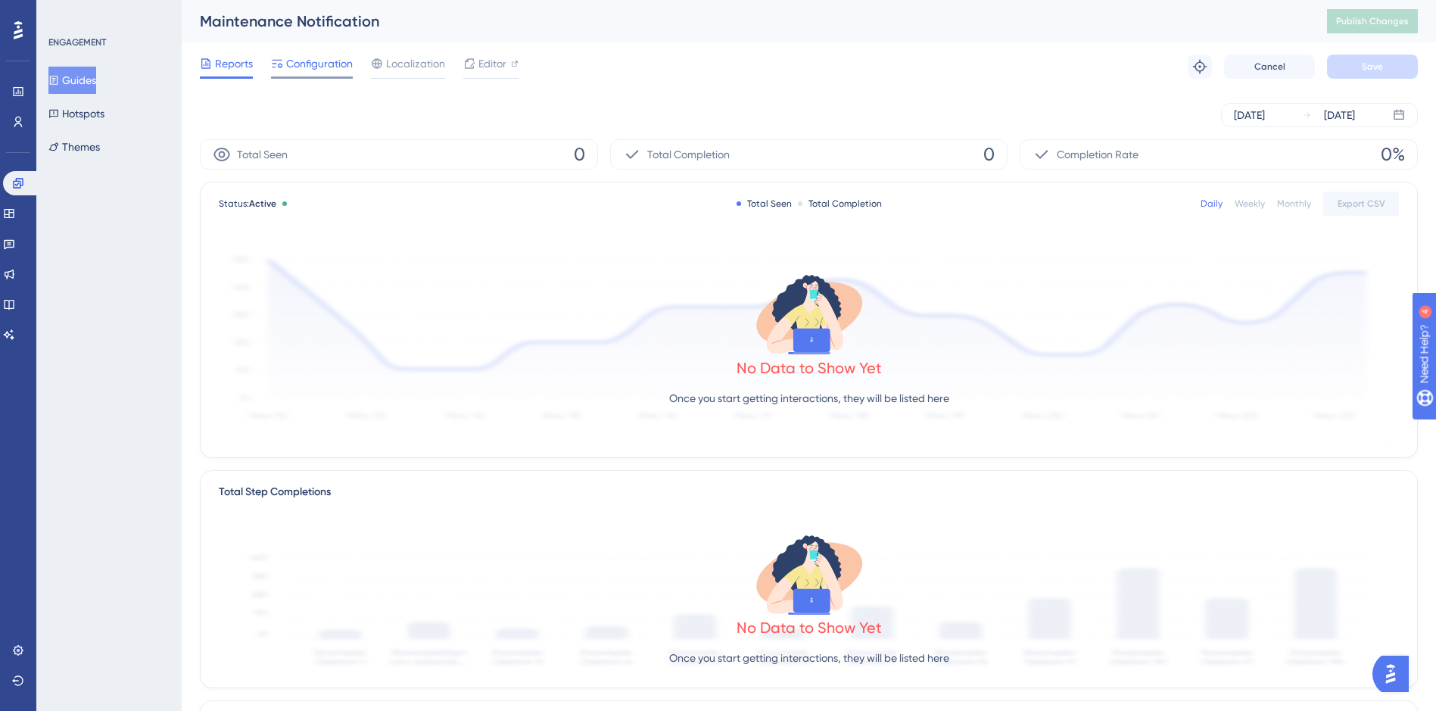 The image size is (1436, 711). What do you see at coordinates (1269, 67) in the screenshot?
I see `span: Cancel` at bounding box center [1269, 67].